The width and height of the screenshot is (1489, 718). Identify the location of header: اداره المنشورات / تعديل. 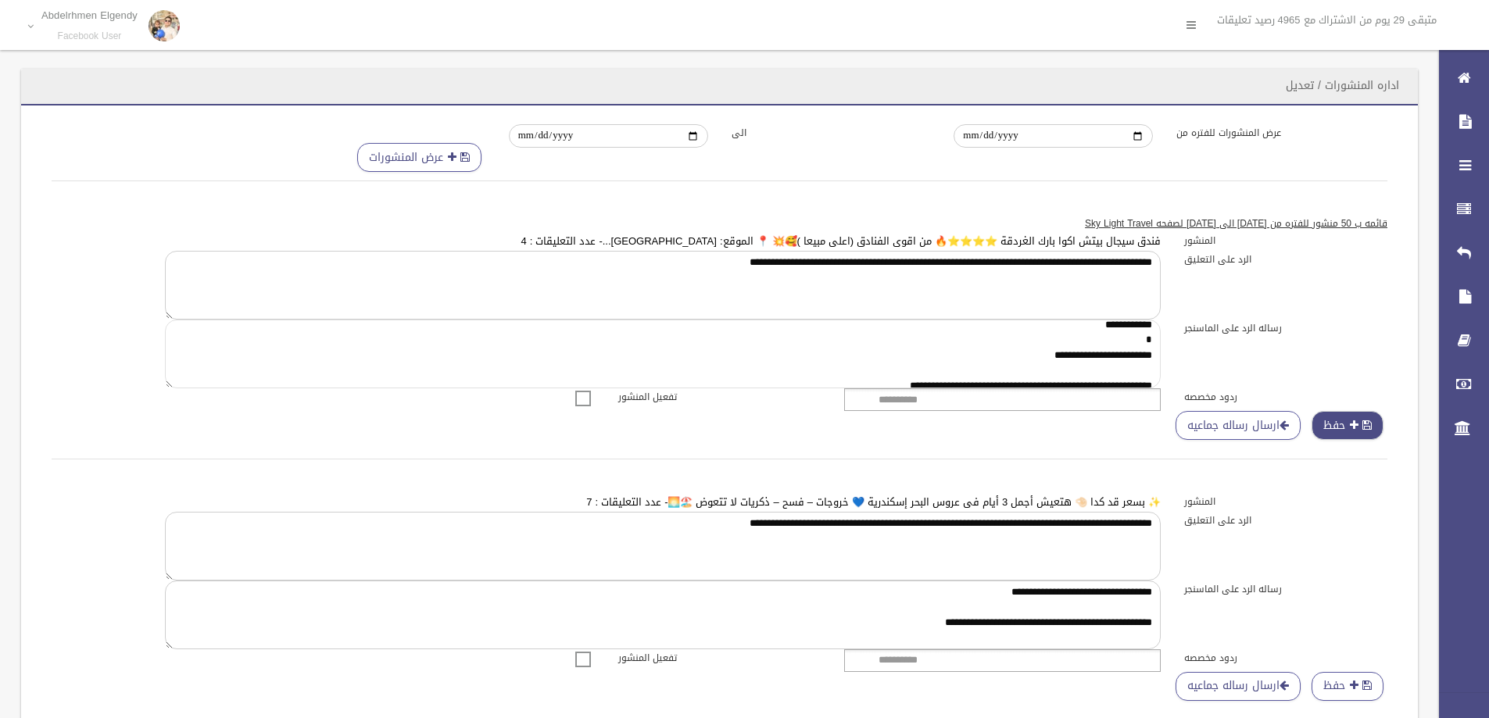
(1342, 85).